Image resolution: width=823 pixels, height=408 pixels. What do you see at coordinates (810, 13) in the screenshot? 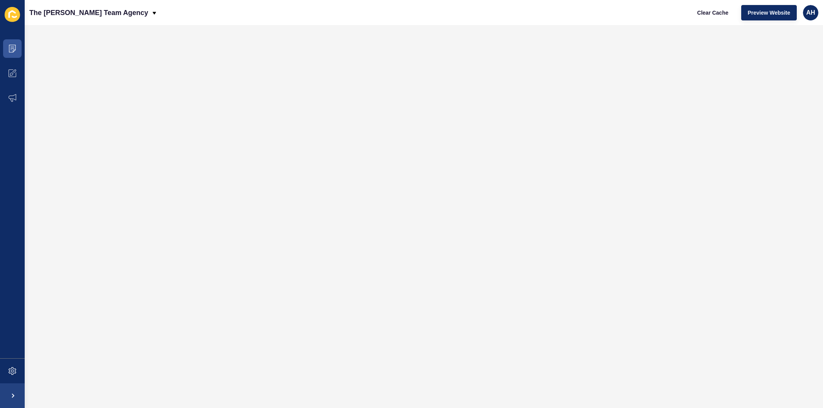
I see `span: AH` at bounding box center [810, 13].